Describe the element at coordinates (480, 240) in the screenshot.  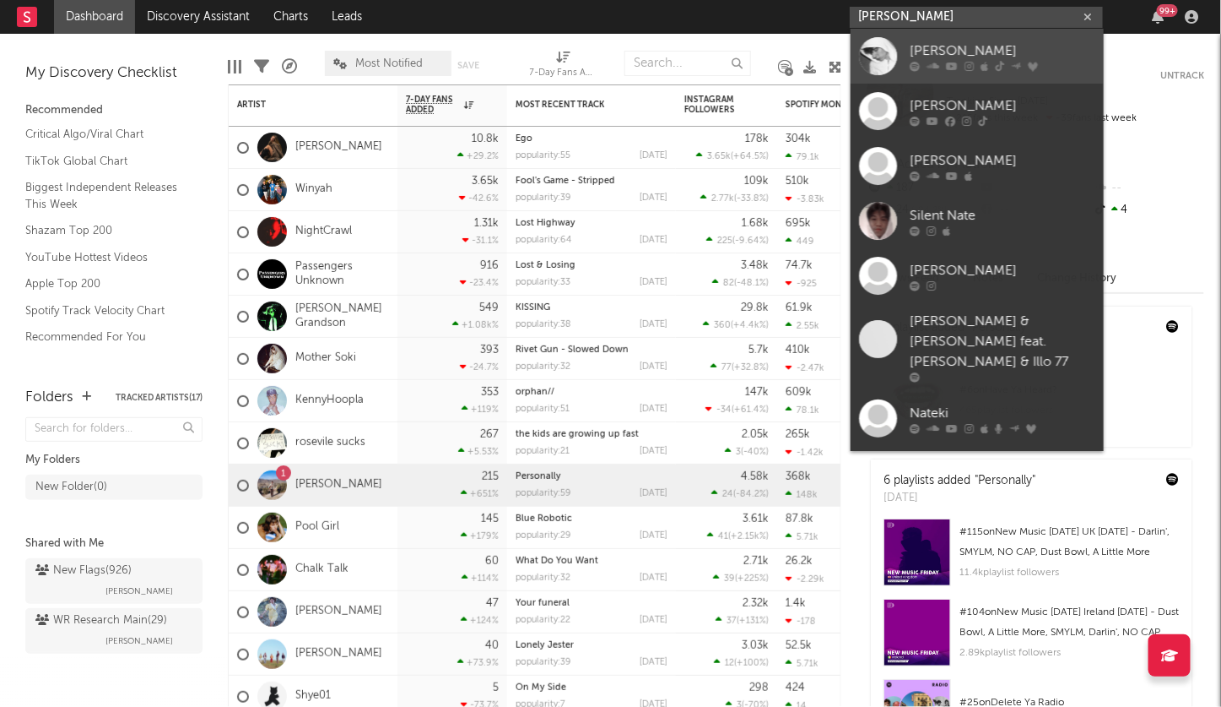
I see `div: -31.1 %` at that location.